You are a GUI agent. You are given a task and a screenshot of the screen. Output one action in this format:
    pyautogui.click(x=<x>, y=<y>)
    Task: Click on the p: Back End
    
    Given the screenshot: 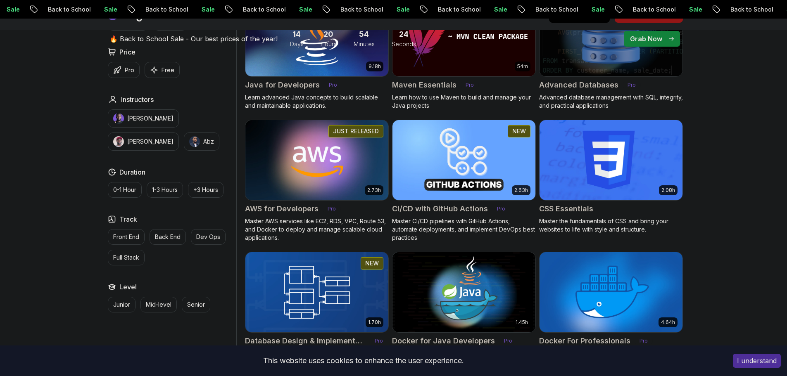 What is the action you would take?
    pyautogui.click(x=168, y=237)
    